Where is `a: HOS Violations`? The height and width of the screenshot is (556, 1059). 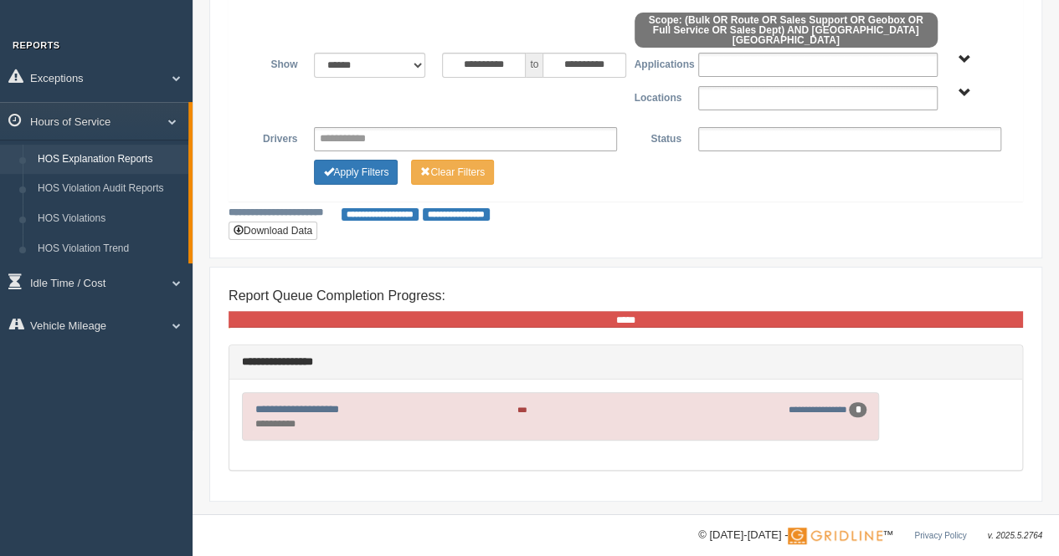
a: HOS Violations is located at coordinates (109, 219).